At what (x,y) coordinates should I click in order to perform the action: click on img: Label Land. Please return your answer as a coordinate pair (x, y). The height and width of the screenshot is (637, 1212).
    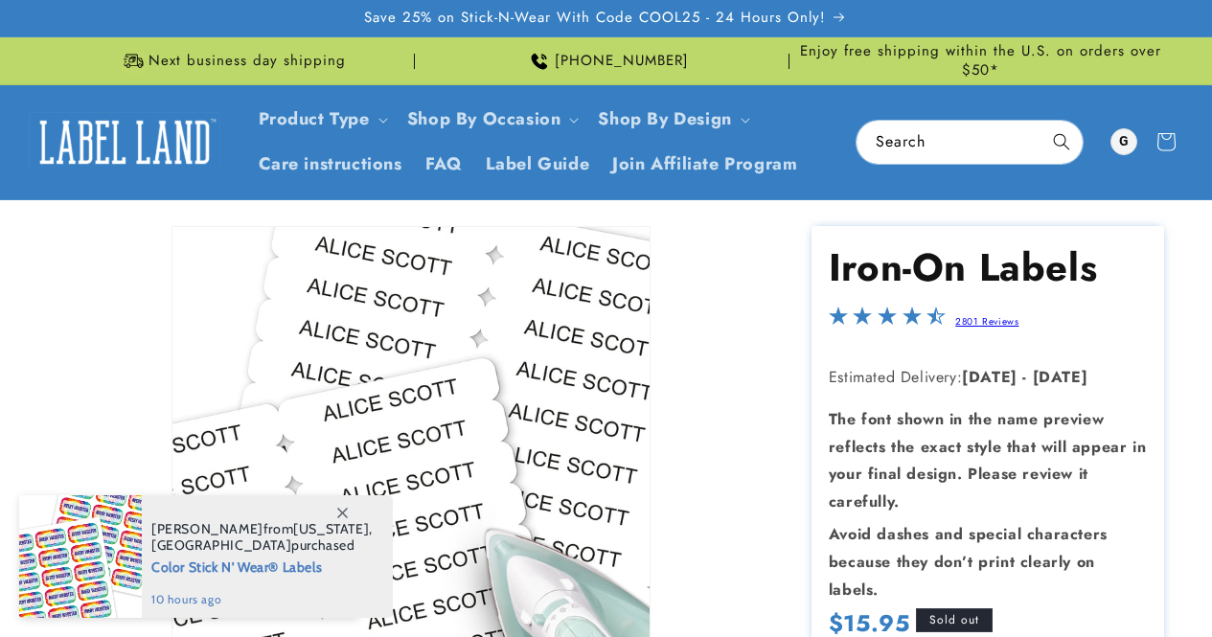
    Looking at the image, I should click on (125, 142).